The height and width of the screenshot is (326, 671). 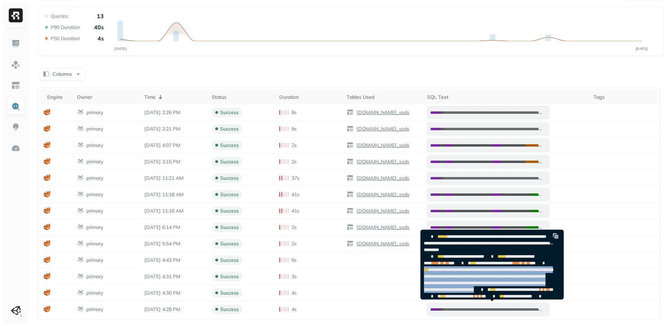 What do you see at coordinates (99, 27) in the screenshot?
I see `p: 40s` at bounding box center [99, 27].